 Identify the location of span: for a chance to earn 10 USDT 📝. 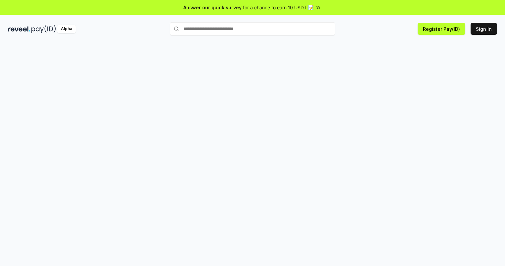
(278, 7).